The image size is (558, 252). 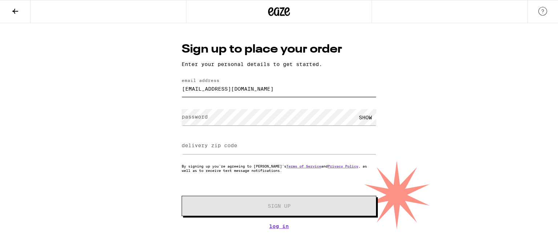 I want to click on input: email address, so click(x=279, y=89).